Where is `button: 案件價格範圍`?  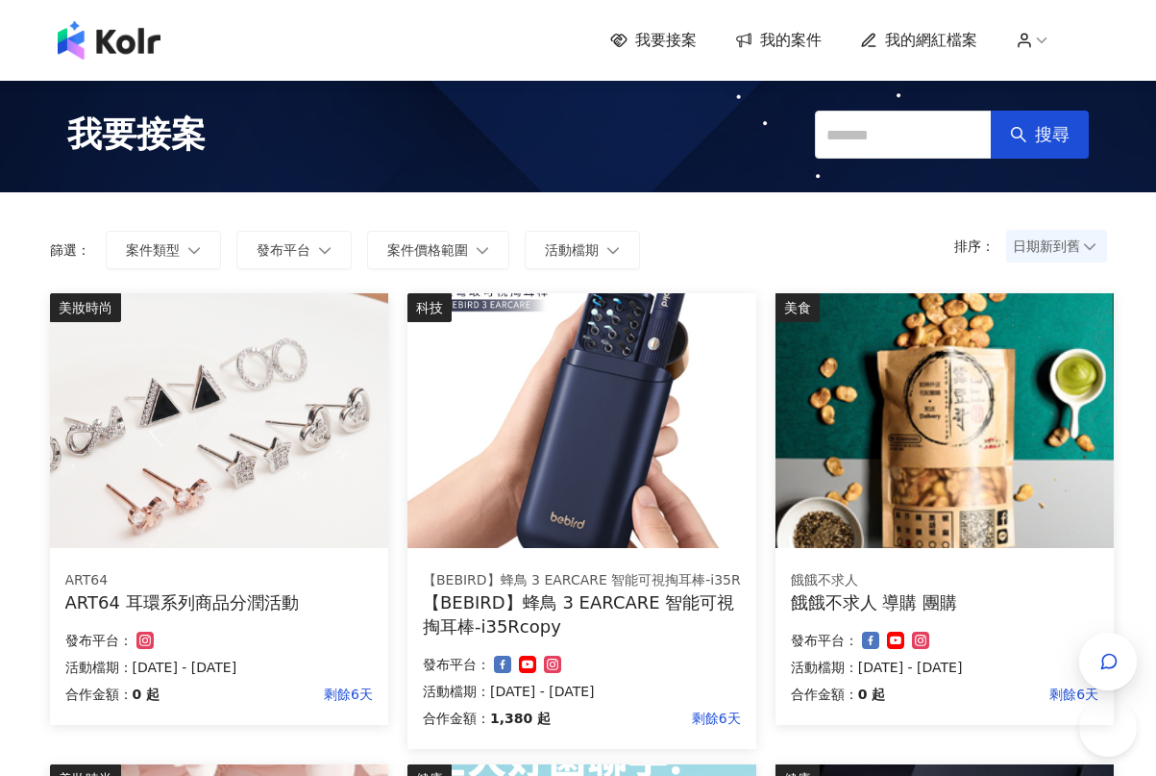 button: 案件價格範圍 is located at coordinates (438, 250).